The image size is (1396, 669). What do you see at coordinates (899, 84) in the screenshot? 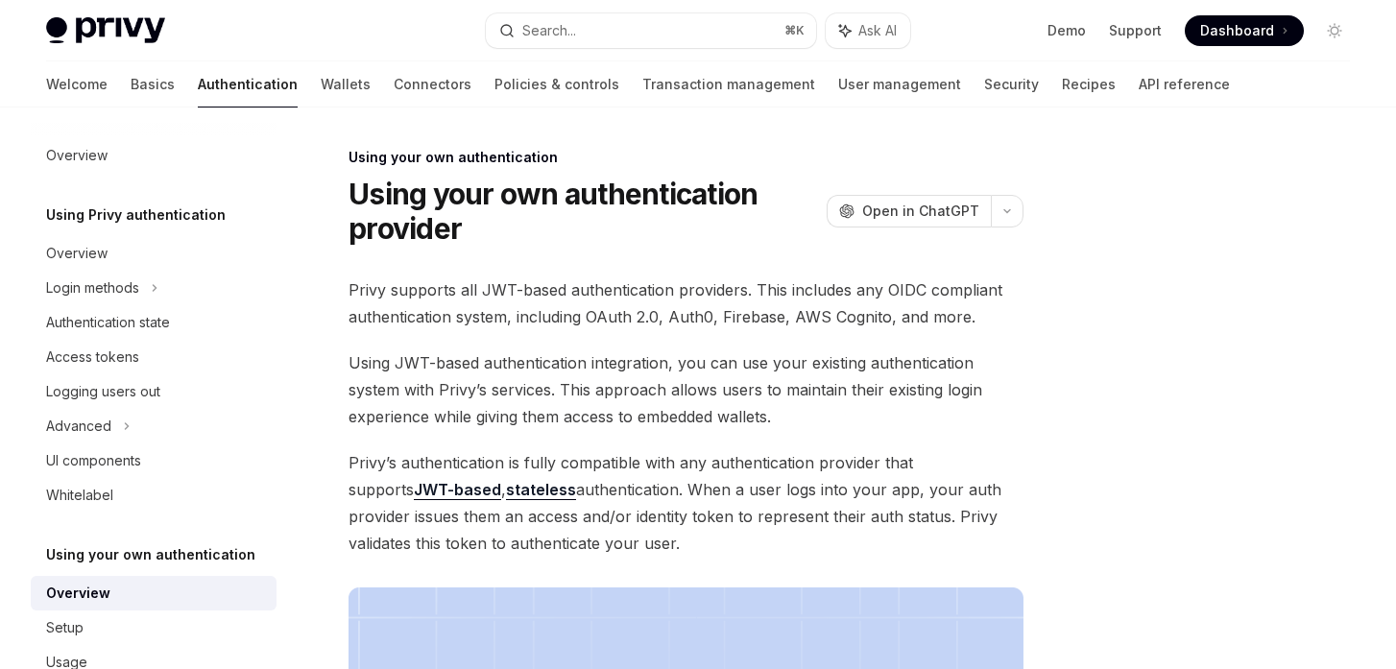
I see `a: User management` at bounding box center [899, 84].